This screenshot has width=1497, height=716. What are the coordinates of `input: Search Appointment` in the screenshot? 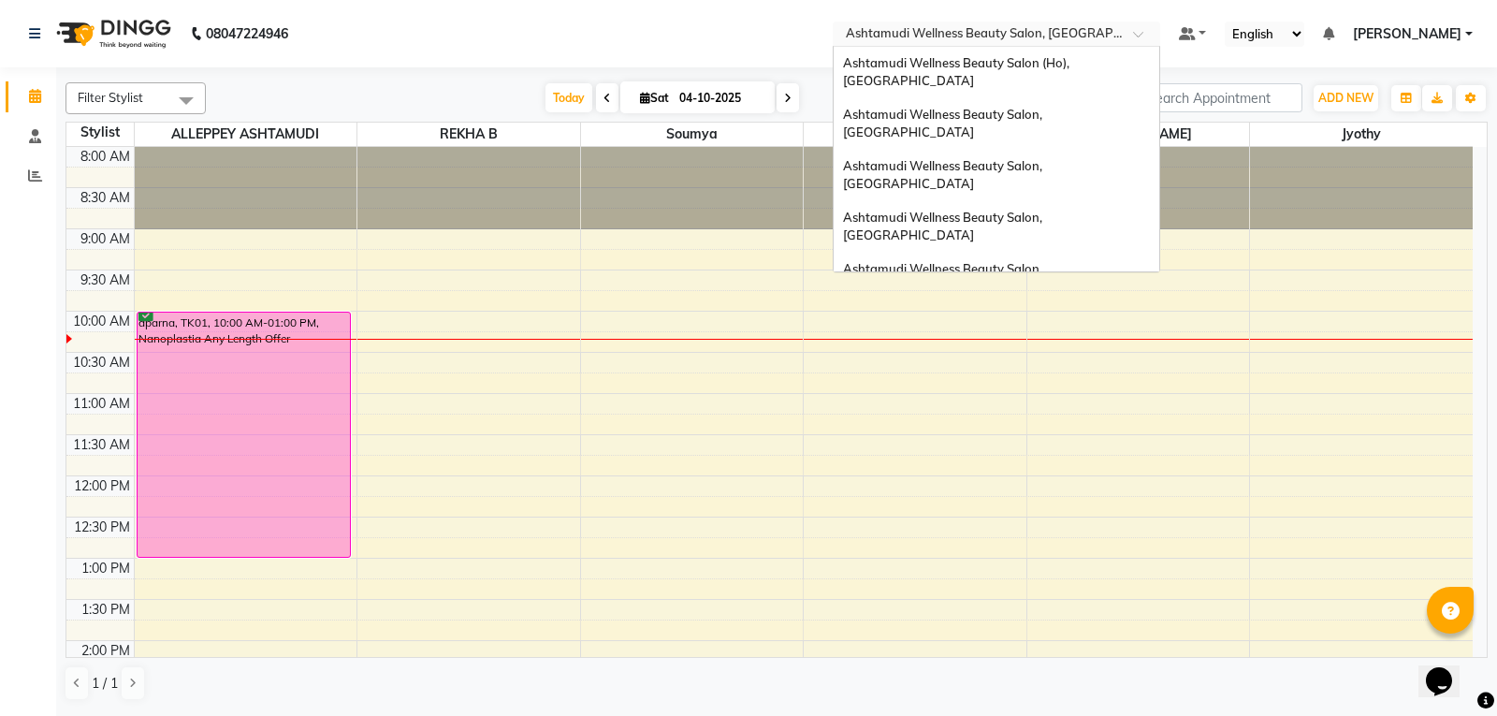 It's located at (1220, 97).